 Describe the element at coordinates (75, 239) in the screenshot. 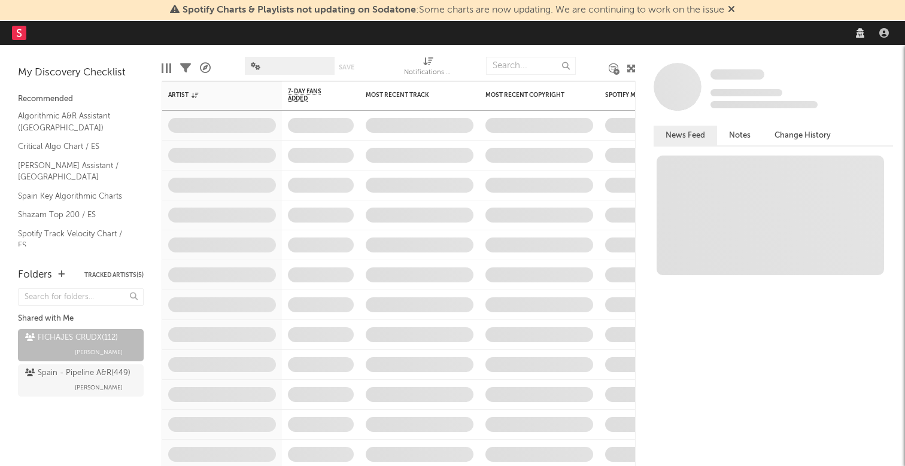

I see `a: Spotify Track Velocity Chart / ES` at that location.